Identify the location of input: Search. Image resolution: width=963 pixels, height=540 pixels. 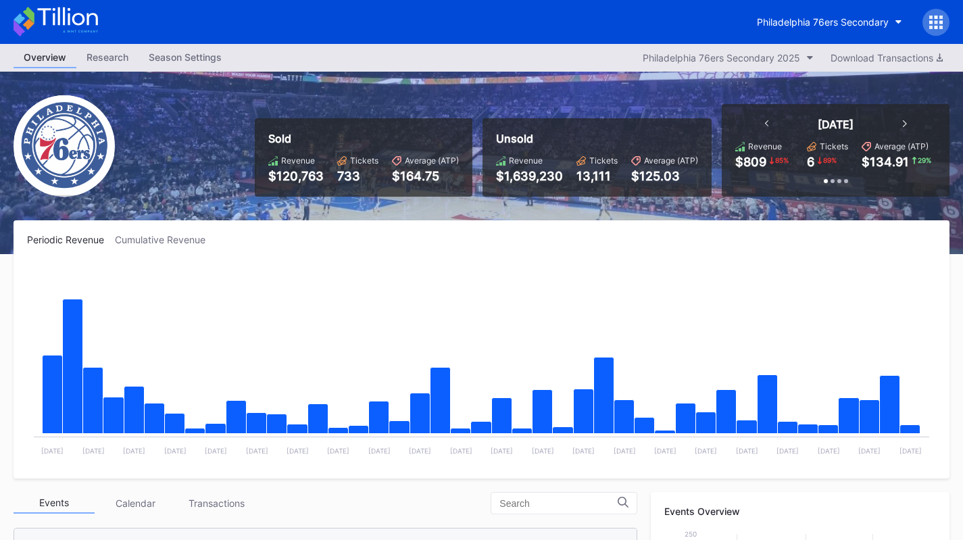
(558, 503).